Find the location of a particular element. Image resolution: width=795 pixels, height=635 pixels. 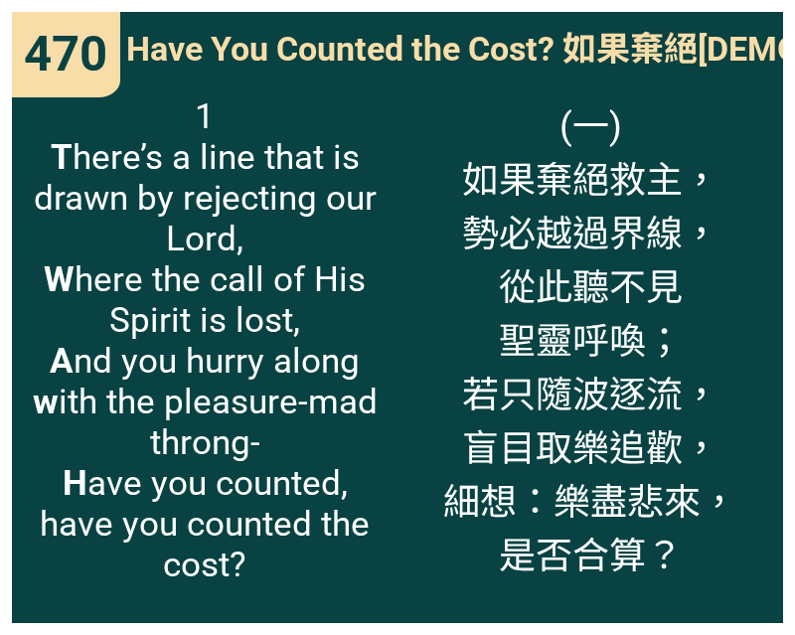

span: 1 here’s a line that is drawn by rejecting our Lord, here the call of His Spirit is lost, nd you ... is located at coordinates (205, 341).